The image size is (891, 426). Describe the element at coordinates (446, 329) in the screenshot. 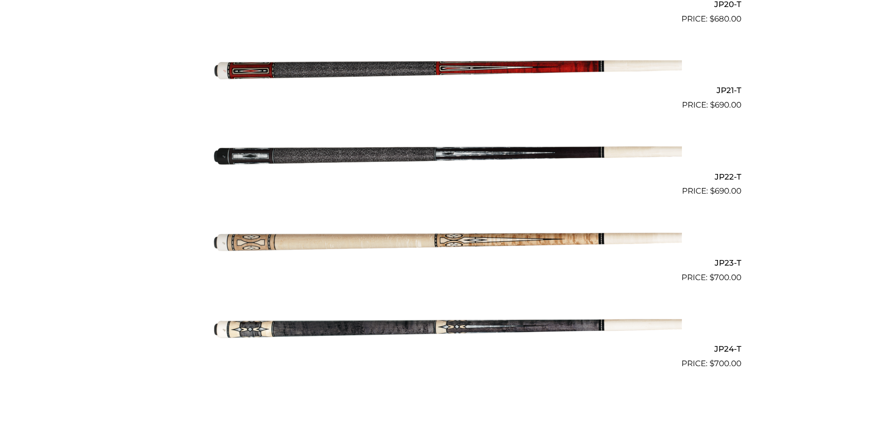

I see `a: JP24-T $700.00` at that location.